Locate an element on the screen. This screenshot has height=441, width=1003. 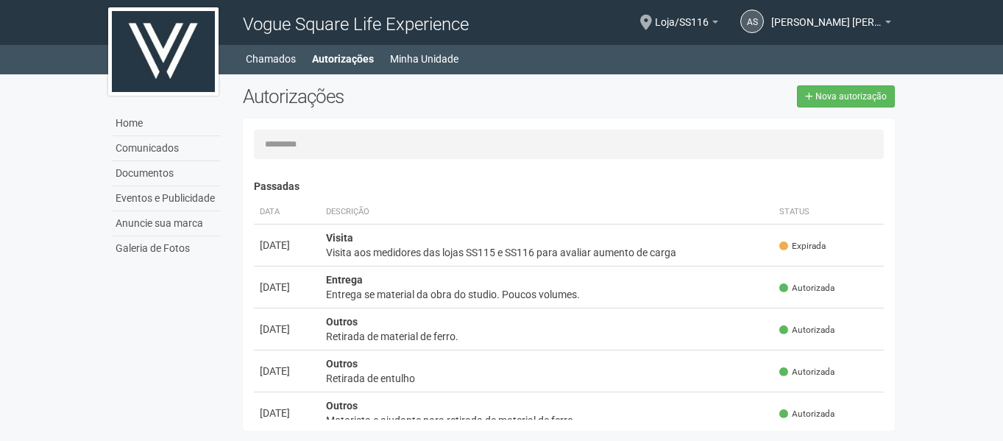
span: Nova autorização is located at coordinates (851, 96).